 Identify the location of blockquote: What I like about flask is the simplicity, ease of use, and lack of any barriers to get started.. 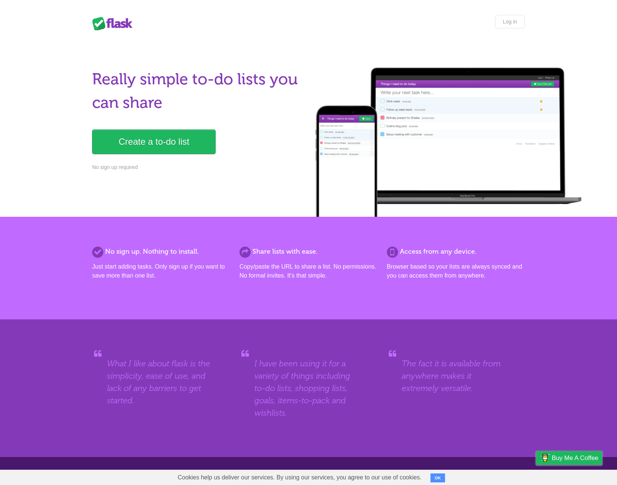
(161, 382).